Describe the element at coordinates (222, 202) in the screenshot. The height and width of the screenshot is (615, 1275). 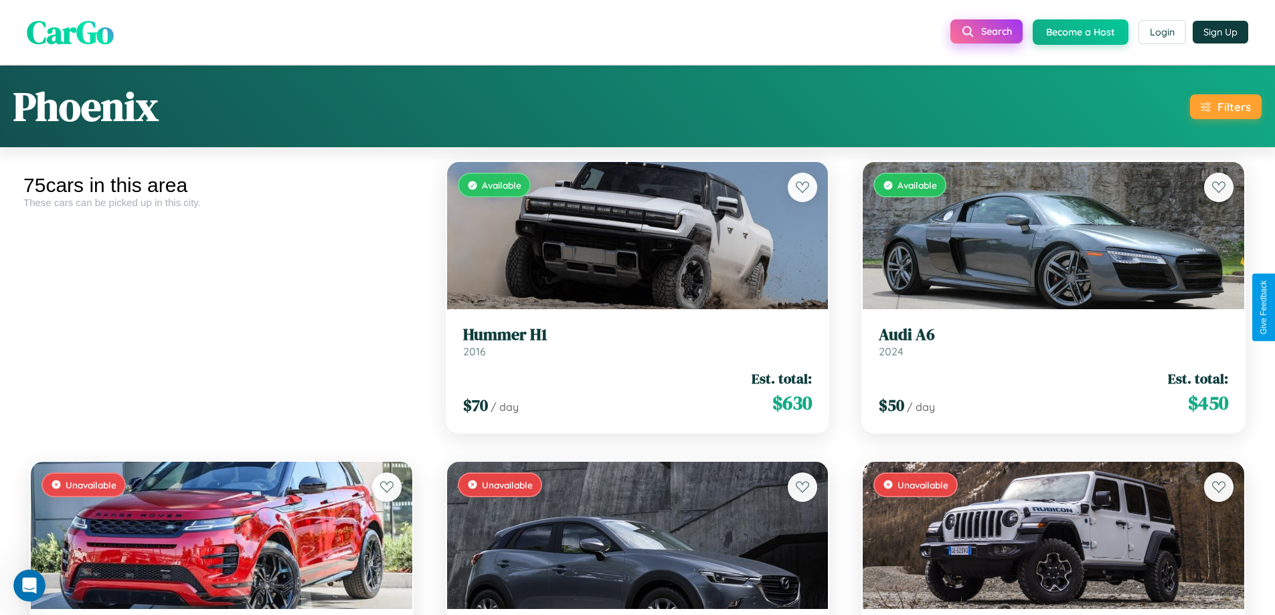
I see `div: These cars can be picked up in this city.` at that location.